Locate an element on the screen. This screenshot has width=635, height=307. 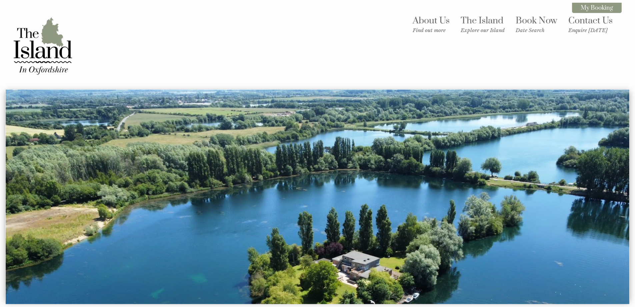
a: The IslandExplore our Island is located at coordinates (483, 24).